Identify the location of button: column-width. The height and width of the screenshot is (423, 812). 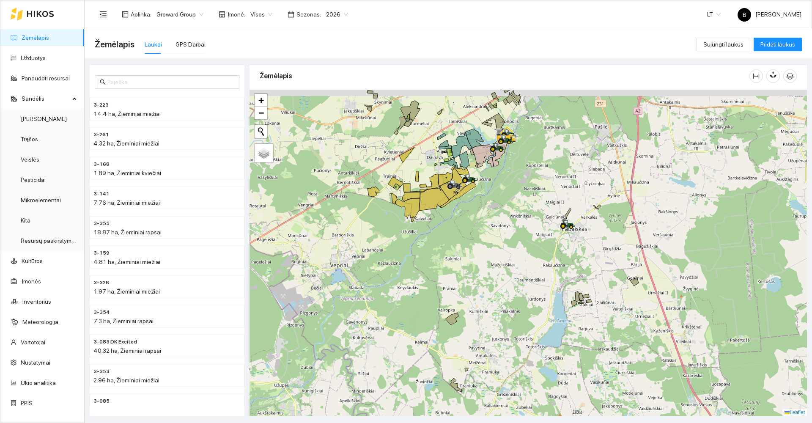
(756, 76).